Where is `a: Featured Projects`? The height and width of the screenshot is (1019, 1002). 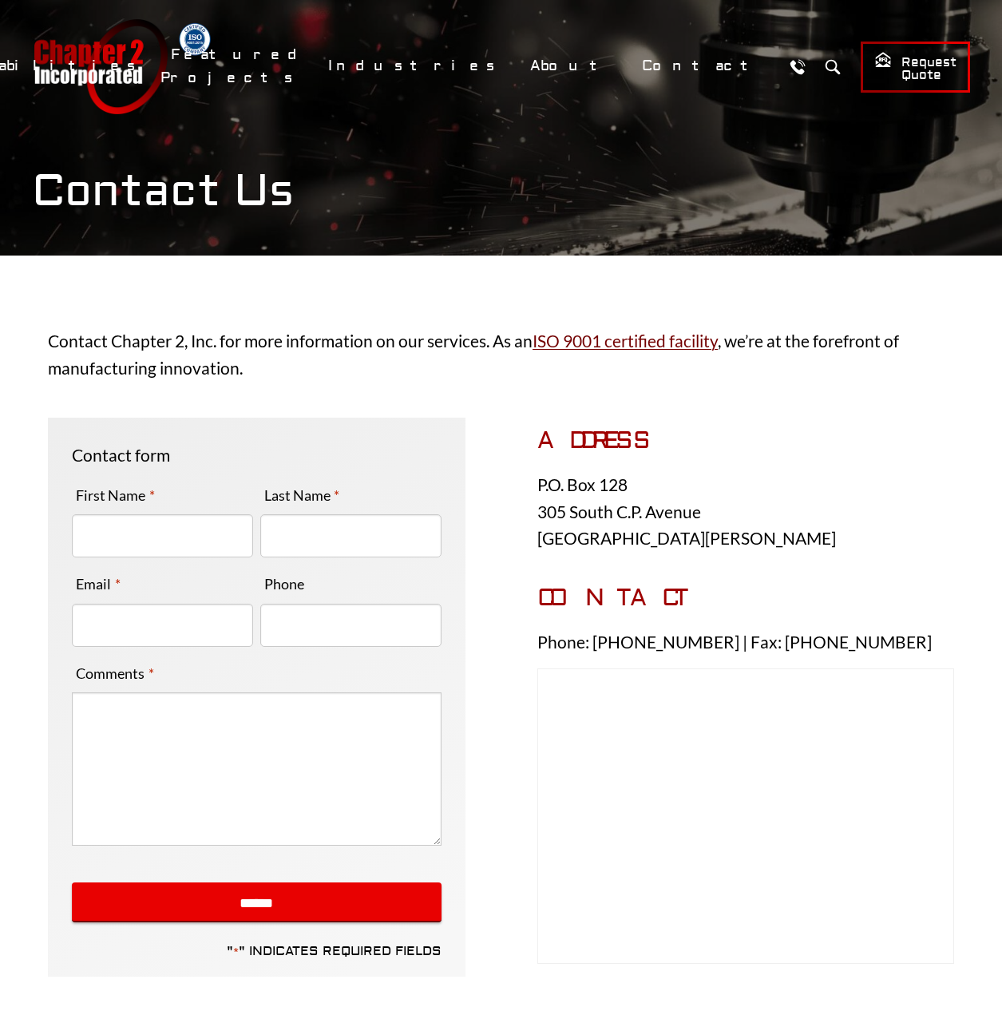
a: Featured Projects is located at coordinates (235, 66).